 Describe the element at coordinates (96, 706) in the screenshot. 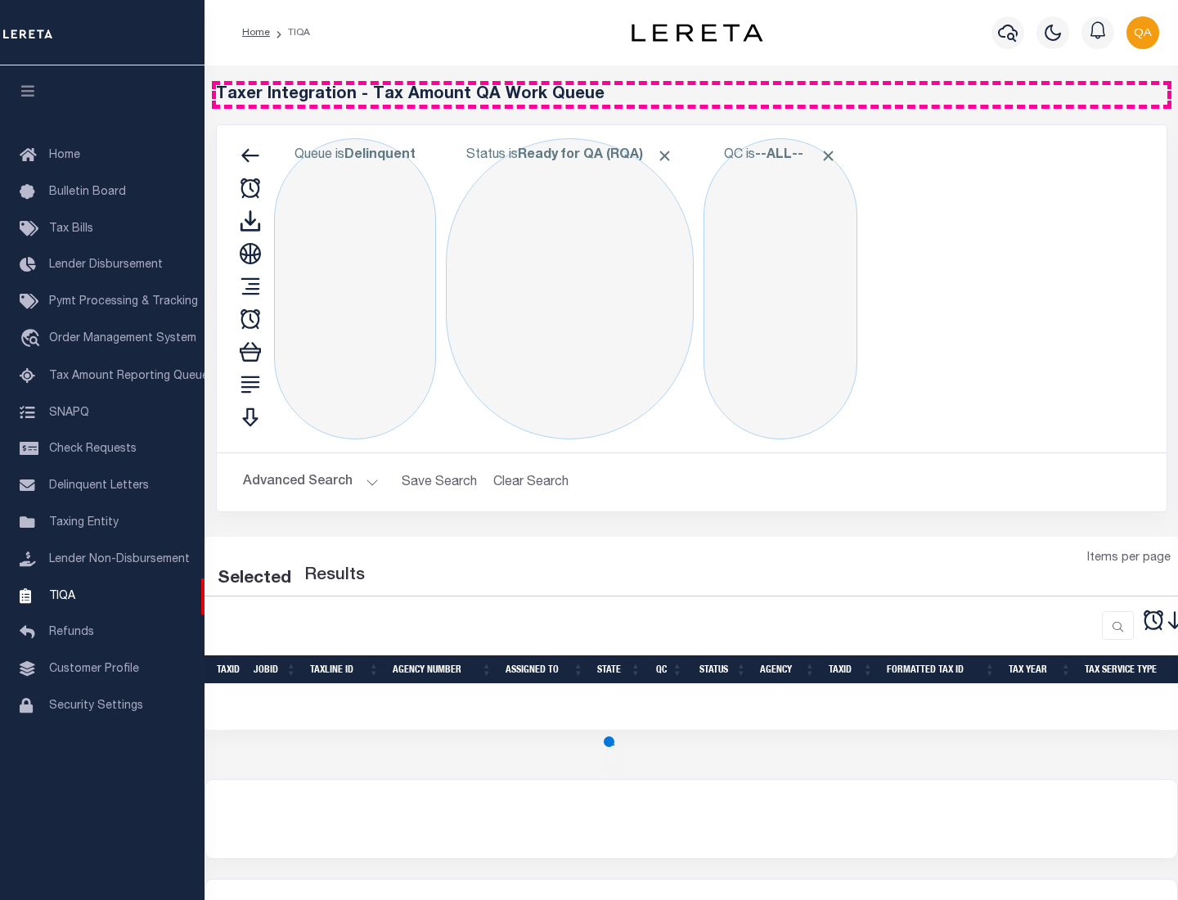

I see `span: Security Settings` at that location.